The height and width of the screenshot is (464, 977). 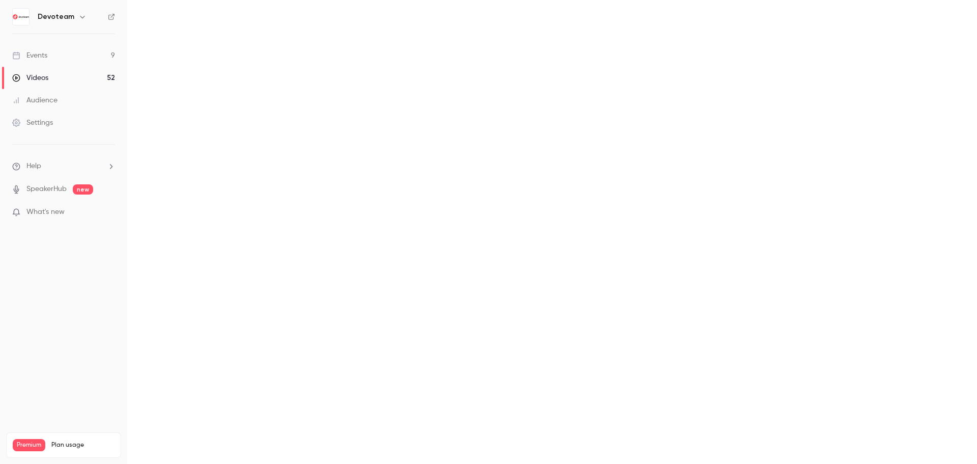 I want to click on span: Plan usage, so click(x=83, y=445).